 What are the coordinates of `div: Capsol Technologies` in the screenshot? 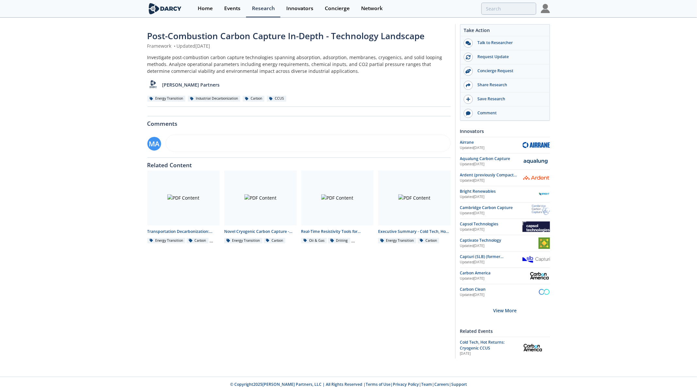 It's located at (491, 224).